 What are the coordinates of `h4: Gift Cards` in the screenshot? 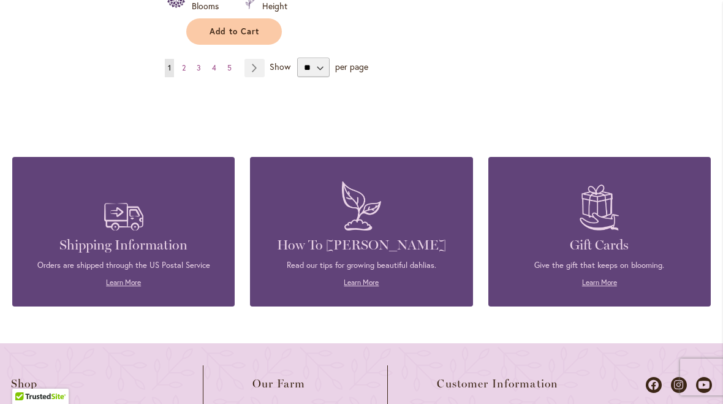 It's located at (599, 245).